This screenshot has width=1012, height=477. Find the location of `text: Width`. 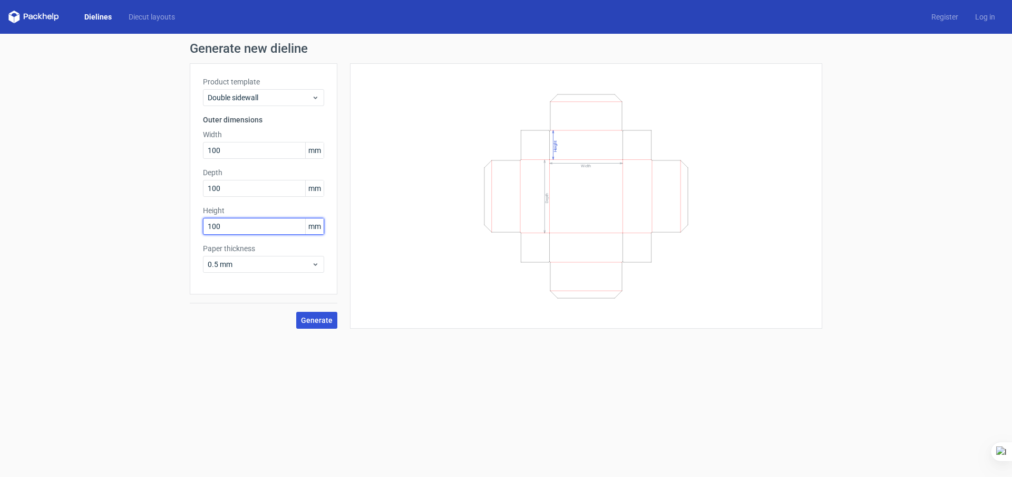

text: Width is located at coordinates (586, 166).